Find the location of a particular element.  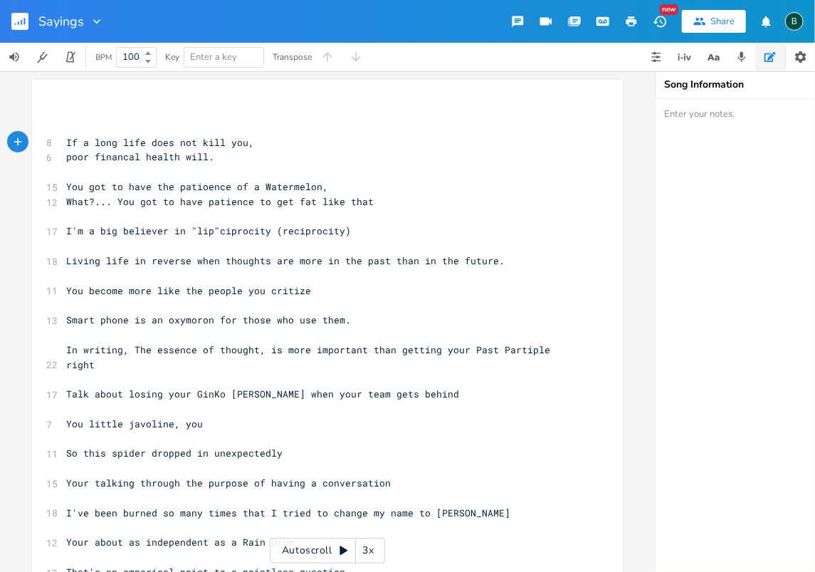

span: What?... You got to have patience to get fat like that is located at coordinates (220, 202).